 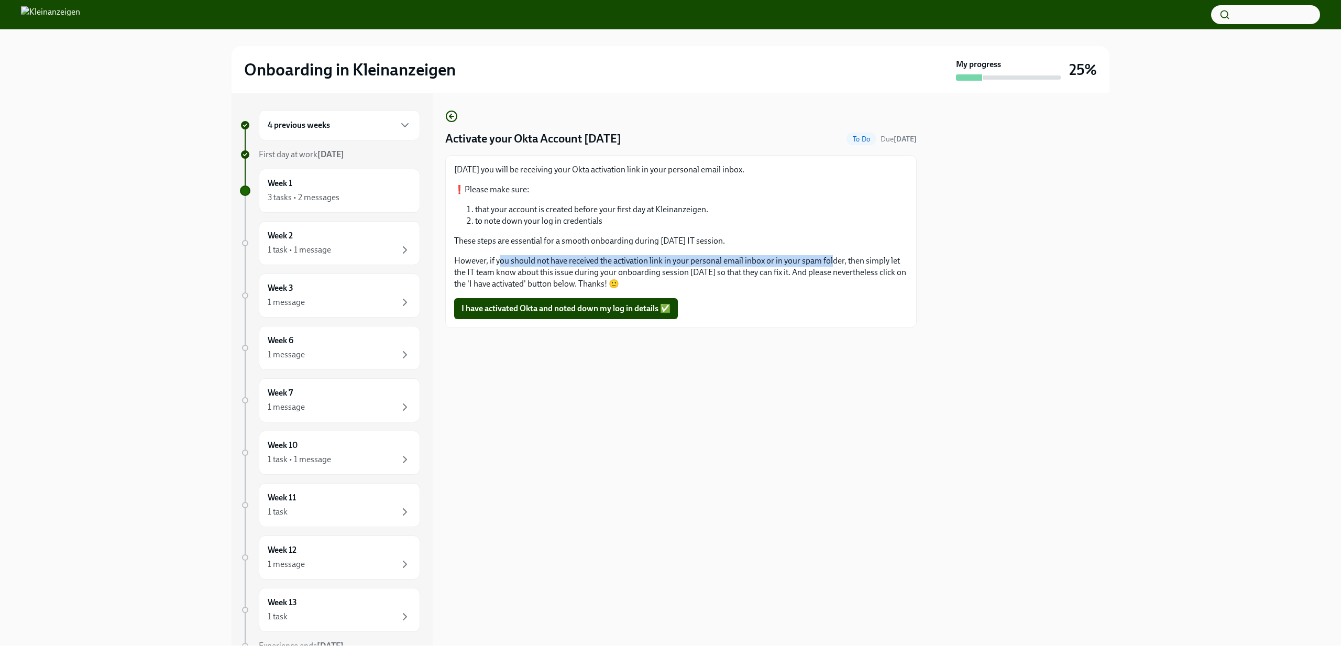 What do you see at coordinates (280, 393) in the screenshot?
I see `h6: Week 7` at bounding box center [280, 393].